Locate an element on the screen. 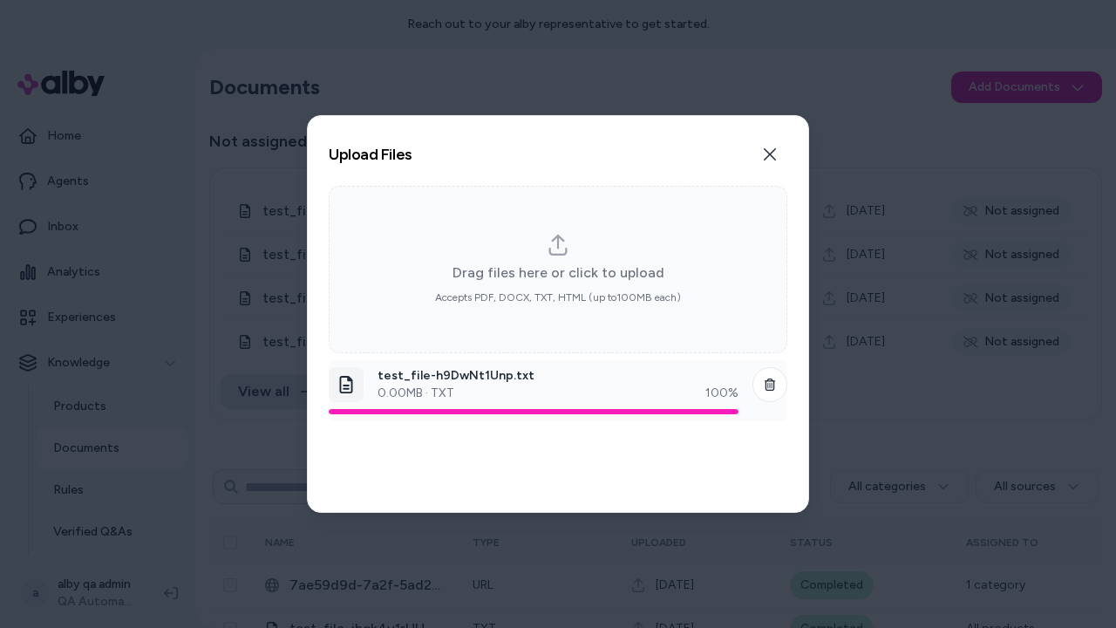 The image size is (1116, 628). h2: Upload Files is located at coordinates (370, 154).